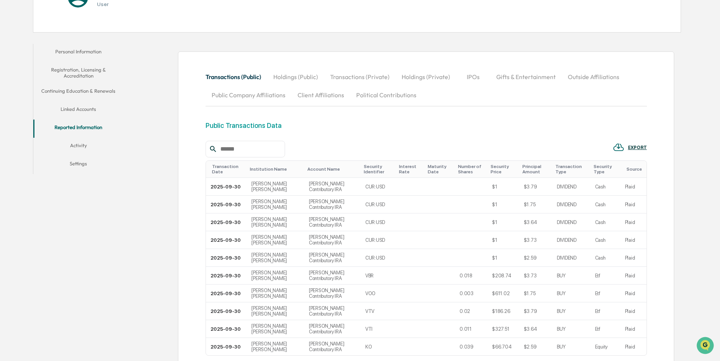 The width and height of the screenshot is (720, 361). What do you see at coordinates (31, 173) in the screenshot?
I see `span: Data Lookup` at bounding box center [31, 173].